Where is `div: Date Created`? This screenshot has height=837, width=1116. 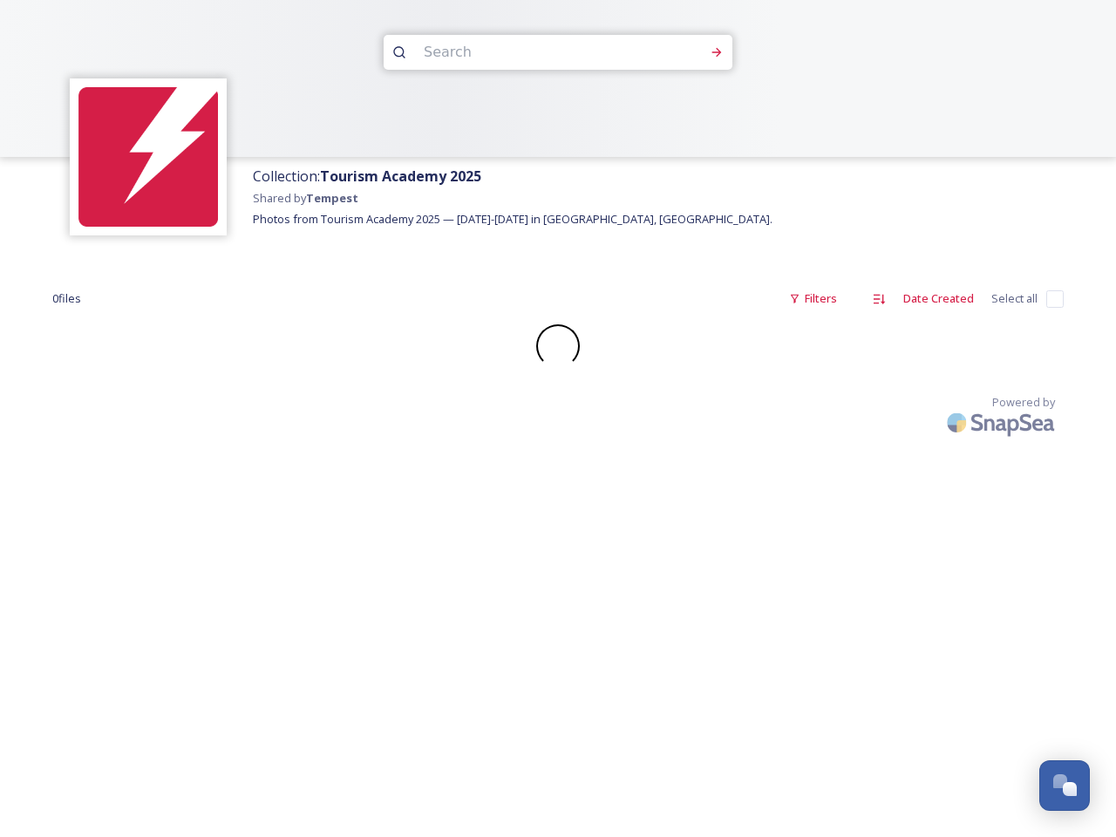
div: Date Created is located at coordinates (938, 298).